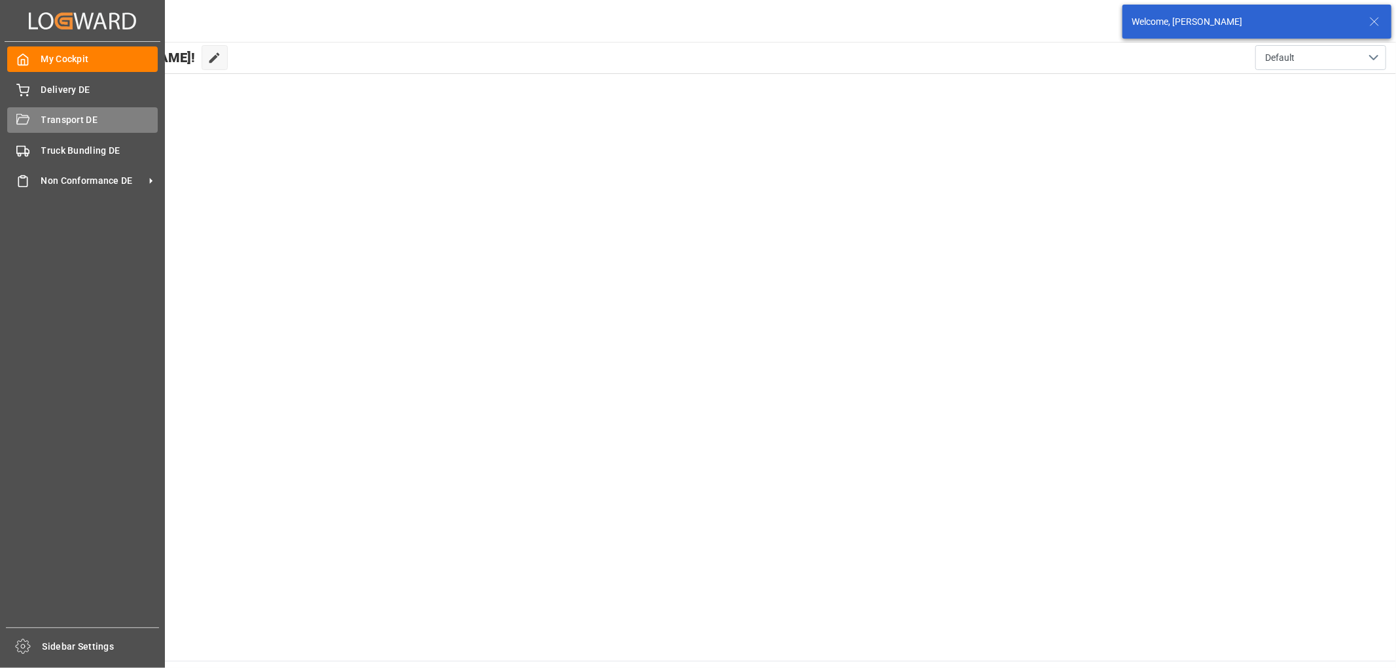  What do you see at coordinates (82, 150) in the screenshot?
I see `a: Truck Bundling DE` at bounding box center [82, 150].